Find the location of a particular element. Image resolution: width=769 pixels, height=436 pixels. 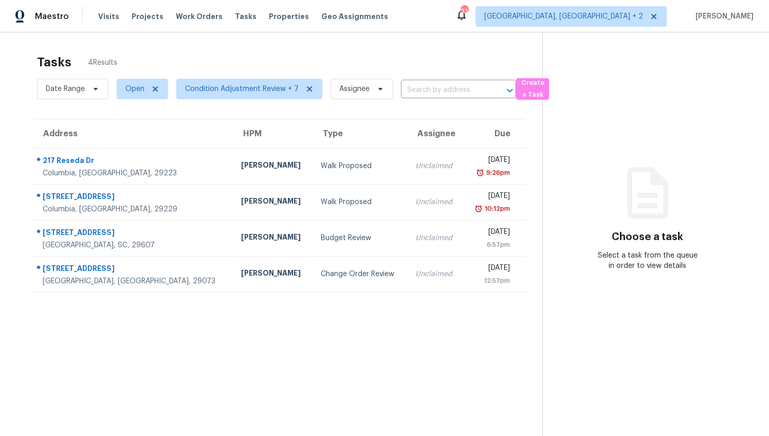

span: Projects is located at coordinates (148, 16).